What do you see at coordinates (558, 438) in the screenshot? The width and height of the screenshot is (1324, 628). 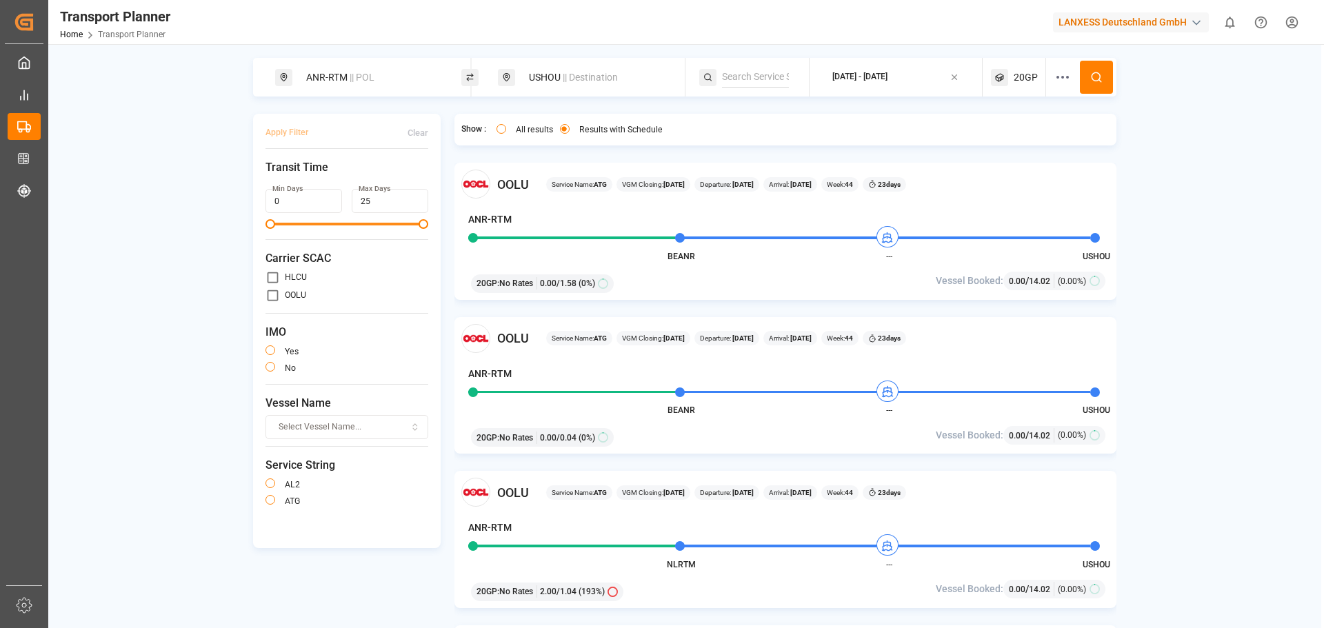 I see `span: 0.00 / 0.04` at bounding box center [558, 438].